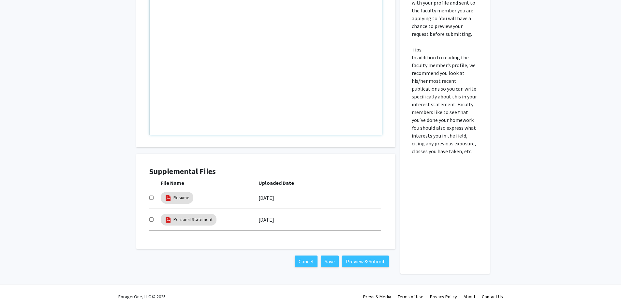  What do you see at coordinates (173, 183) in the screenshot?
I see `b: File Name` at bounding box center [173, 183].